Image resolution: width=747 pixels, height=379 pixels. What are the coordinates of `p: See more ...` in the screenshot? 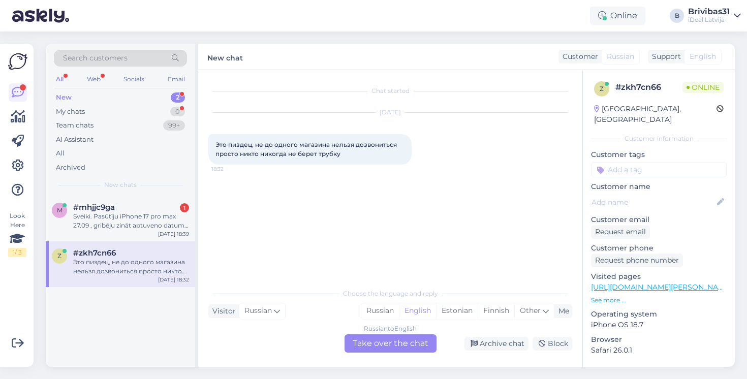 It's located at (658, 300).